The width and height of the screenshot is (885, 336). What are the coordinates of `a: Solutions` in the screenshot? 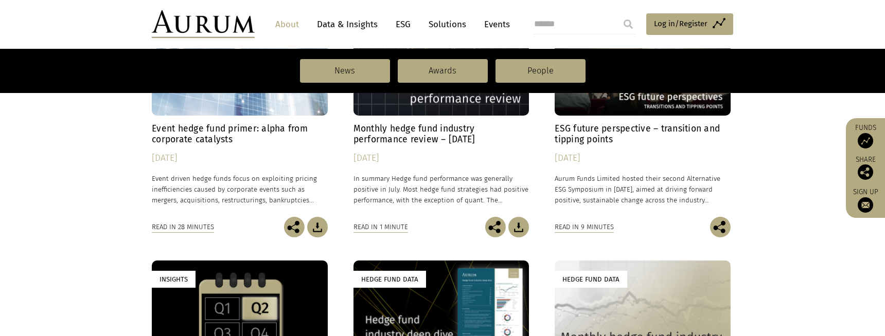 It's located at (447, 24).